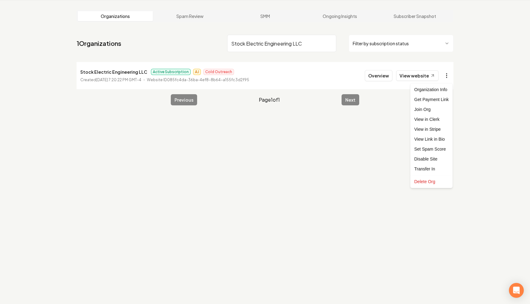  What do you see at coordinates (432, 109) in the screenshot?
I see `div: Join Org` at bounding box center [432, 109].